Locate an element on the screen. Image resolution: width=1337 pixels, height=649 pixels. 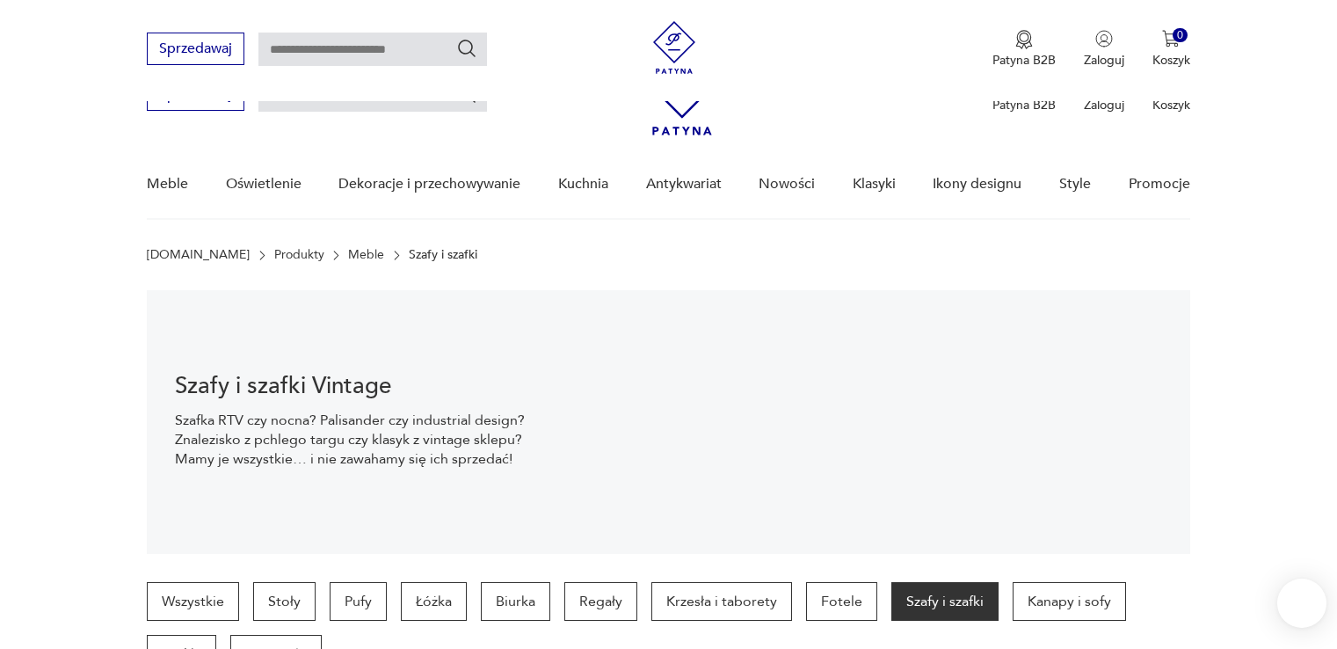
button: Szukaj is located at coordinates (467, 48).